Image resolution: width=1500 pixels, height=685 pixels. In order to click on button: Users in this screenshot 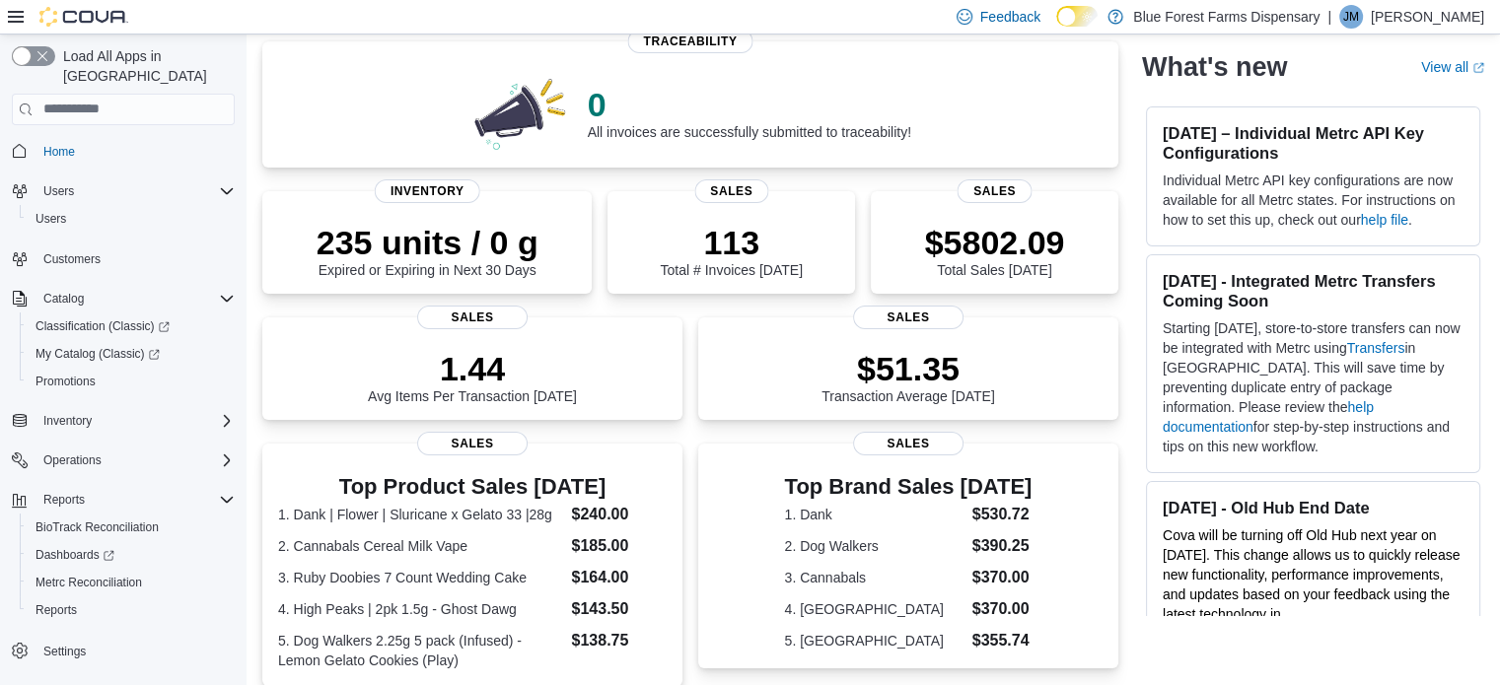, I will do `click(131, 219)`.